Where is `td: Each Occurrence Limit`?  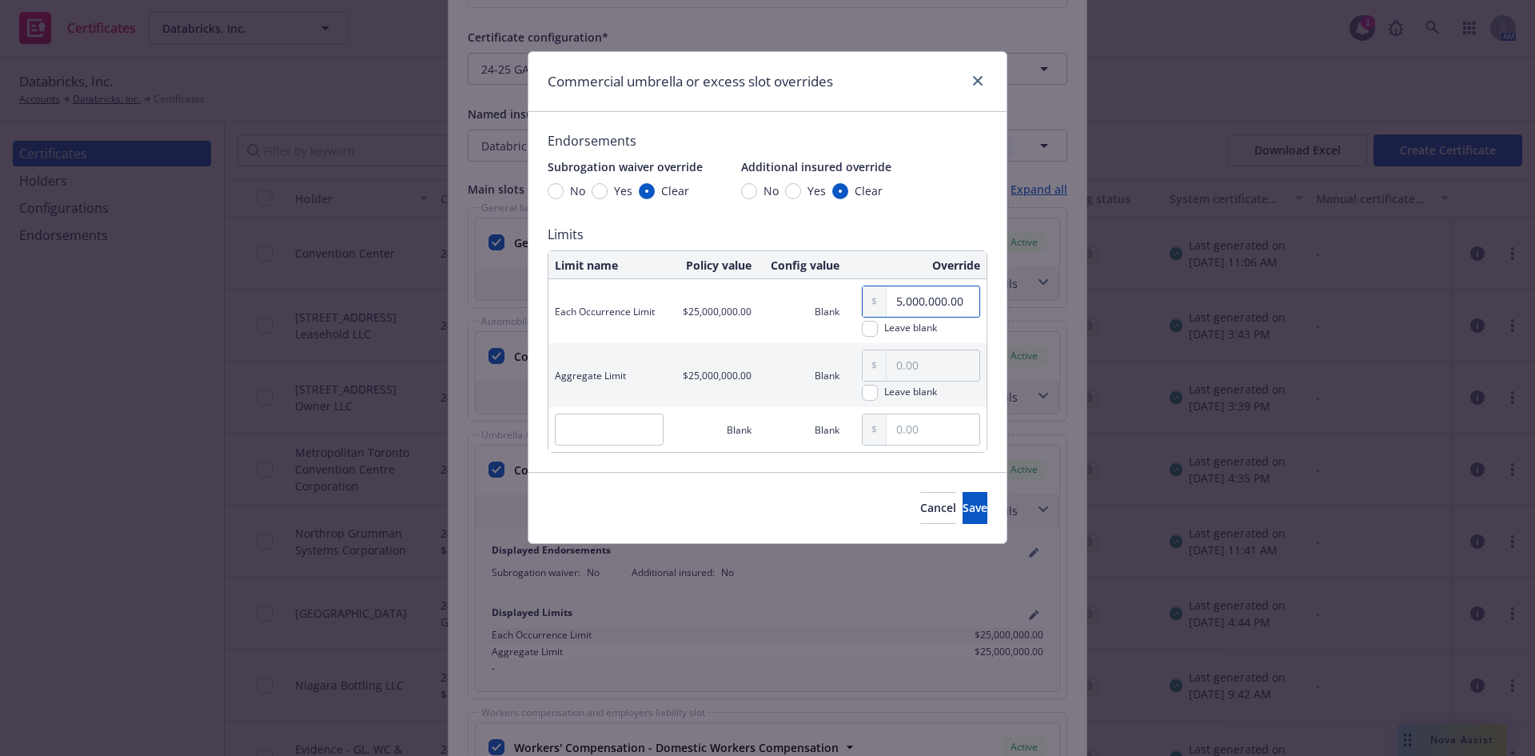 td: Each Occurrence Limit is located at coordinates (609, 311).